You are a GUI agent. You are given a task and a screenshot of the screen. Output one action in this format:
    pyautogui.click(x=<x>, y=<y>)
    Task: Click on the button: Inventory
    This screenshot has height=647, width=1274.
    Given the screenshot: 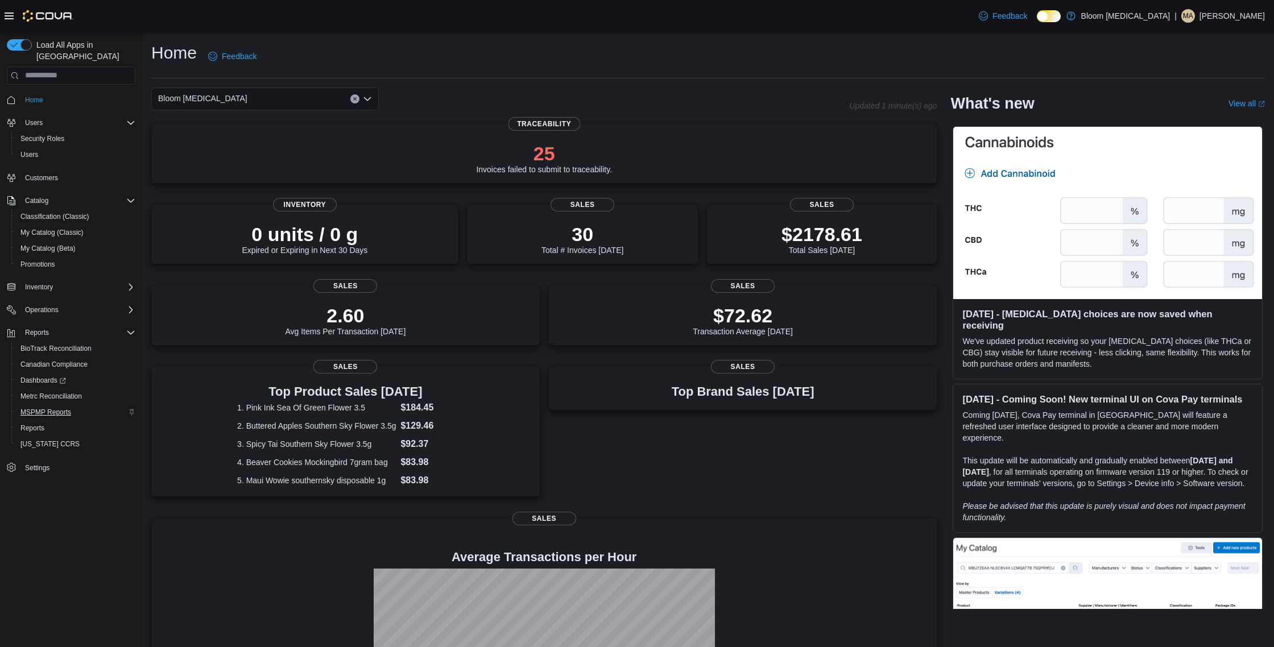 What is the action you would take?
    pyautogui.click(x=71, y=287)
    